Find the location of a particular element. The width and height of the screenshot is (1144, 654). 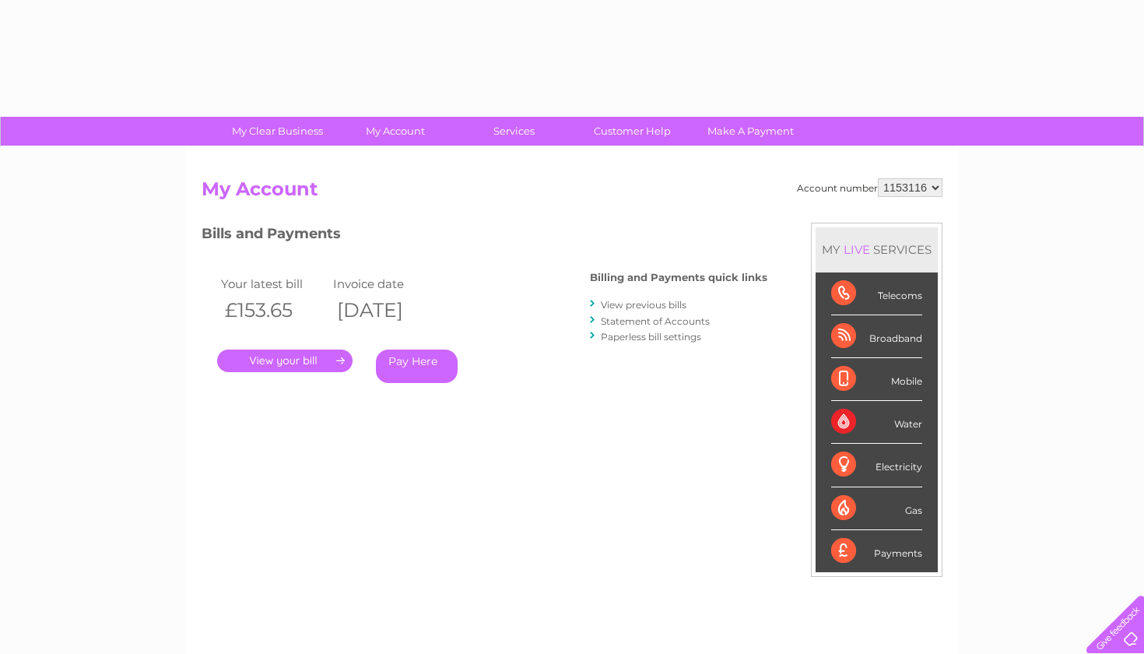

h4: Billing and Payments quick links is located at coordinates (679, 277).